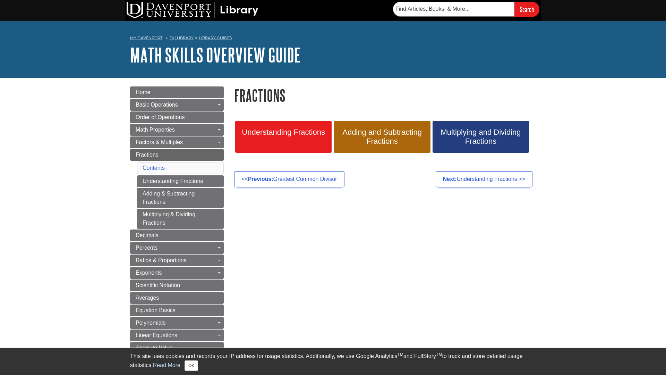  I want to click on span: Multiplying and Dividing Fractions, so click(481, 137).